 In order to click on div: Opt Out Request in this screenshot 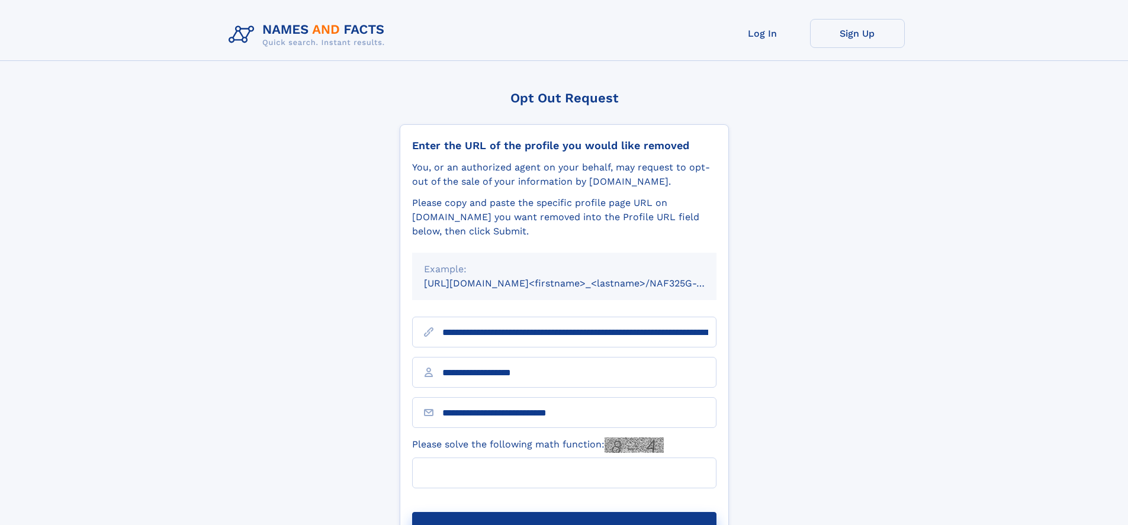, I will do `click(564, 98)`.